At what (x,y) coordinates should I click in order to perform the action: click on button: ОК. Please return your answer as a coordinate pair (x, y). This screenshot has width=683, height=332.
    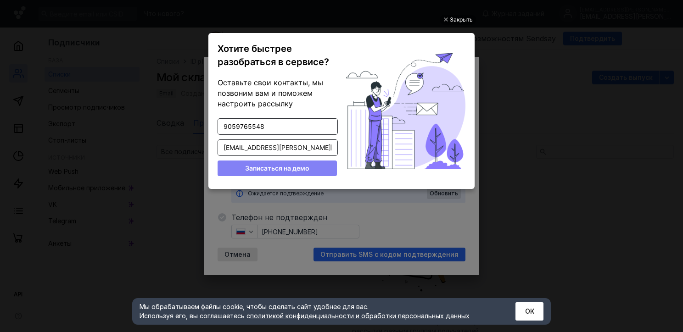
    Looking at the image, I should click on (529, 312).